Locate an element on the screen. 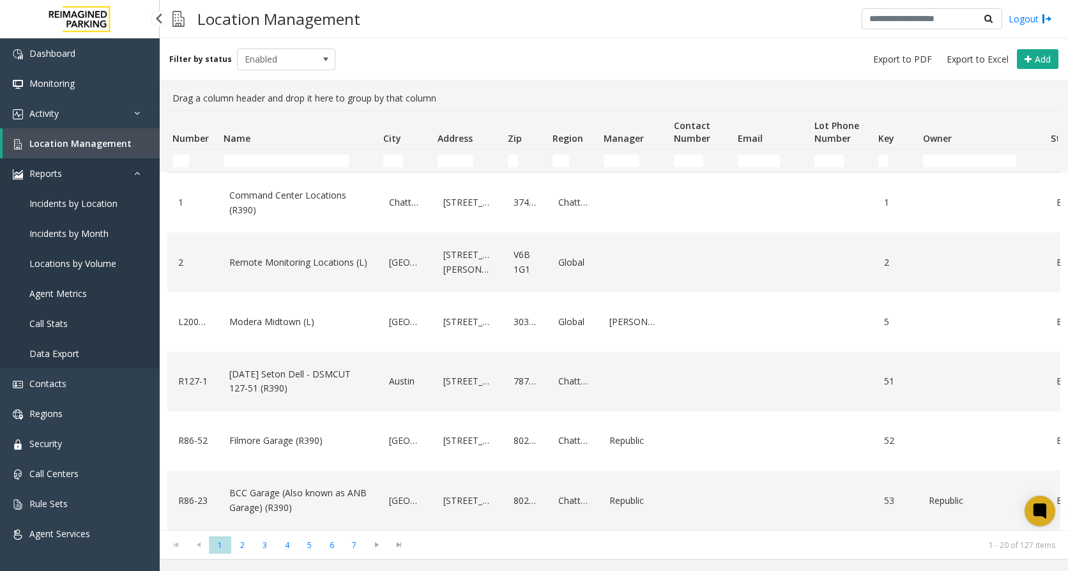 Image resolution: width=1068 pixels, height=571 pixels. span: Manager is located at coordinates (623, 138).